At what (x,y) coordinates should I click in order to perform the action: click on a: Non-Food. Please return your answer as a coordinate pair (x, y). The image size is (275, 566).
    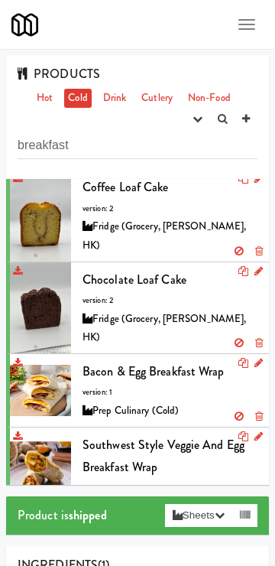
    Looking at the image, I should click on (210, 98).